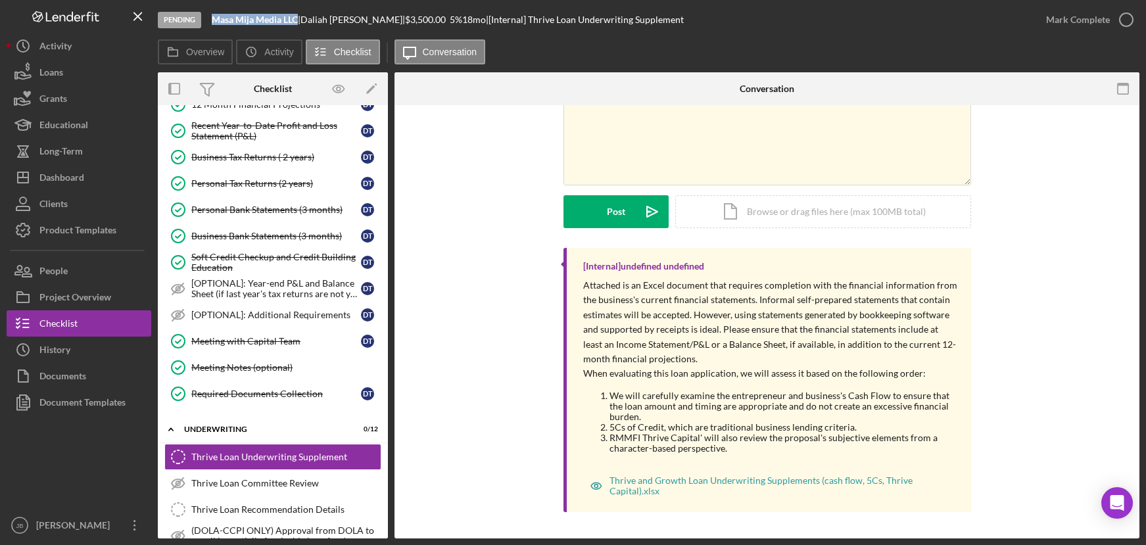 This screenshot has height=545, width=1146. I want to click on b: Masa Mija Media LLC, so click(254, 19).